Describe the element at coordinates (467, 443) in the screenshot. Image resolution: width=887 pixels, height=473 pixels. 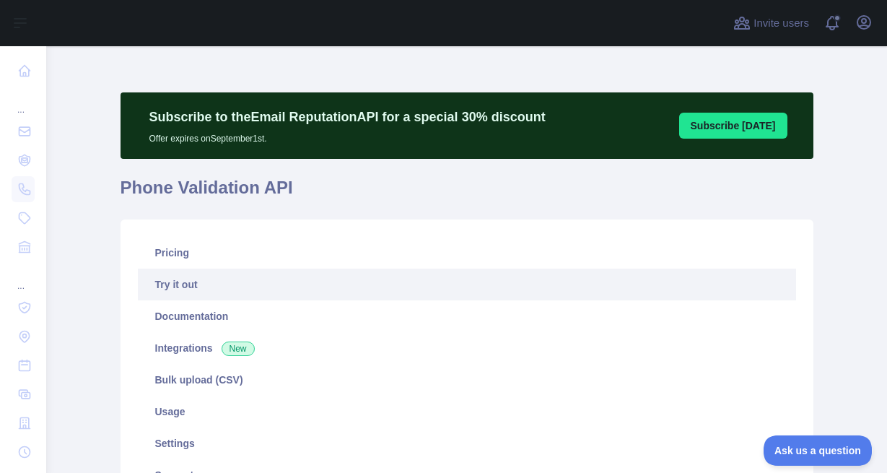
I see `a: Settings` at that location.